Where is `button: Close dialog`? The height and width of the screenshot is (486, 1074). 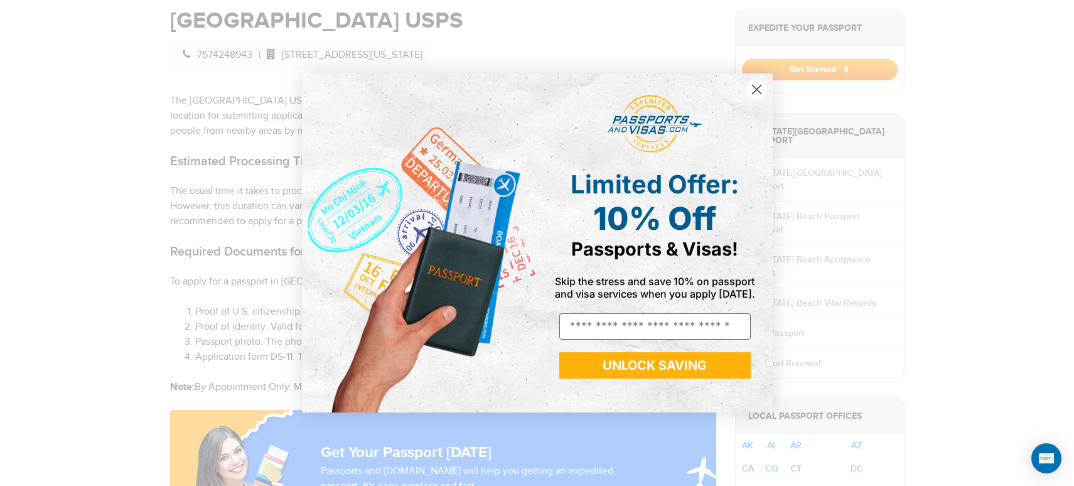 button: Close dialog is located at coordinates (756, 89).